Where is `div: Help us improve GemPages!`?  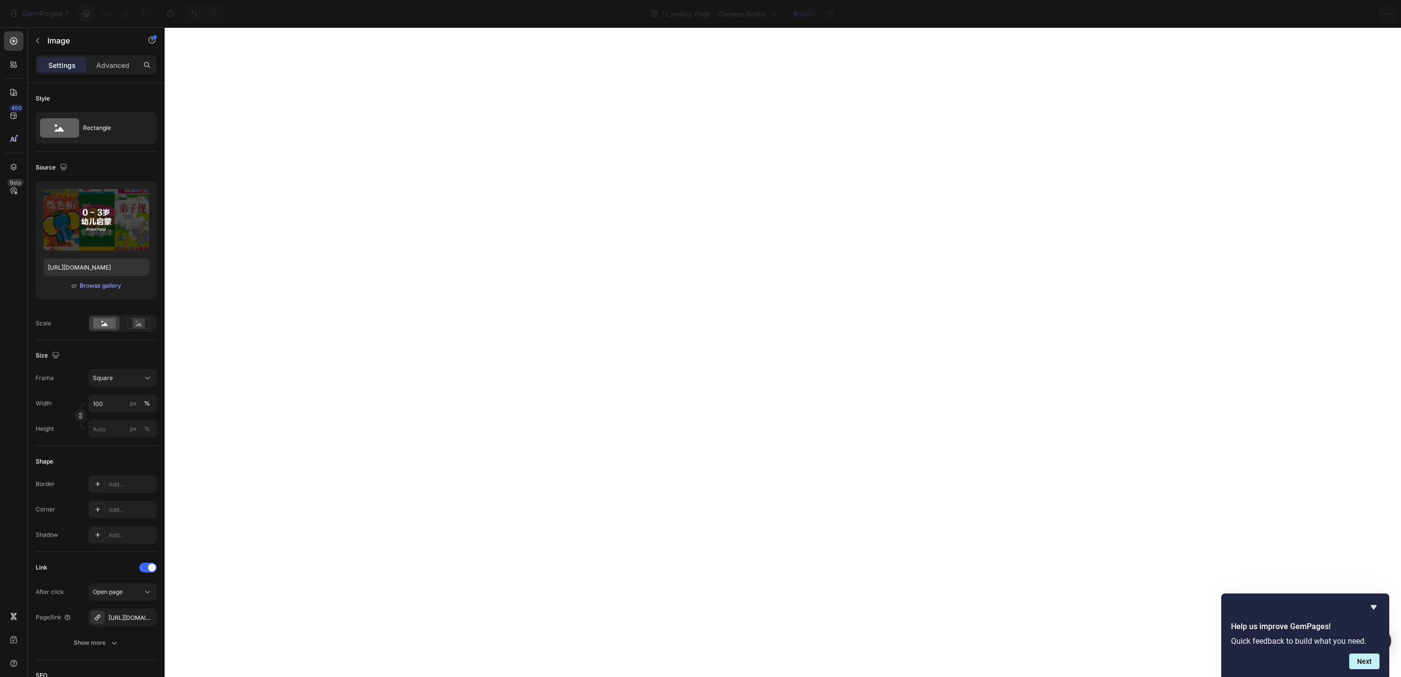
div: Help us improve GemPages! is located at coordinates (1305, 635).